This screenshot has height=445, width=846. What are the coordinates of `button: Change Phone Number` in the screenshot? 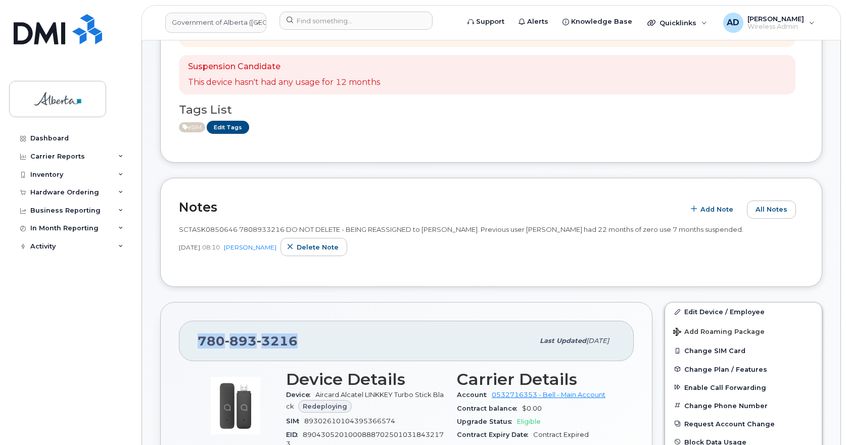 It's located at (743, 406).